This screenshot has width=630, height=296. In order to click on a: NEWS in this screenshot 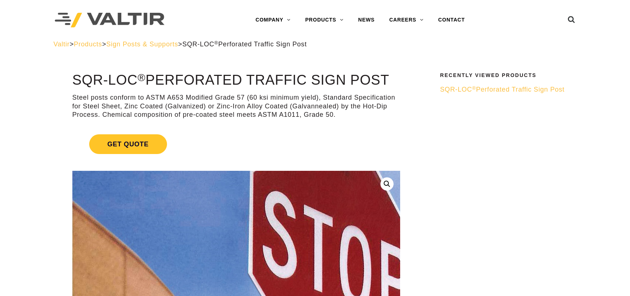, I will do `click(366, 20)`.